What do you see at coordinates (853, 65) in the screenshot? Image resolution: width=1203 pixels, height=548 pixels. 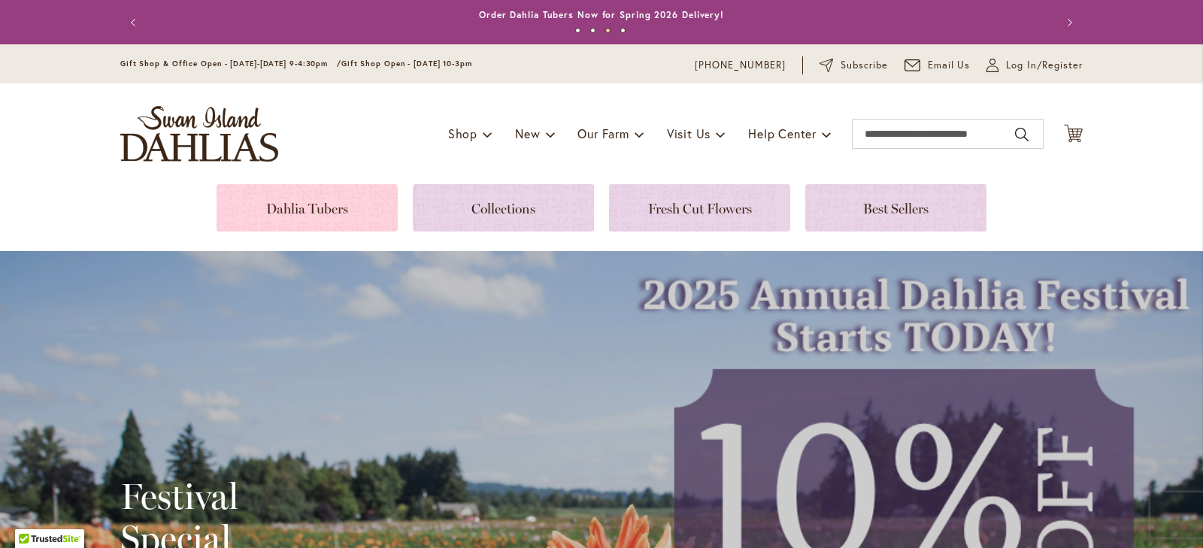 I see `a: Subscribe` at bounding box center [853, 65].